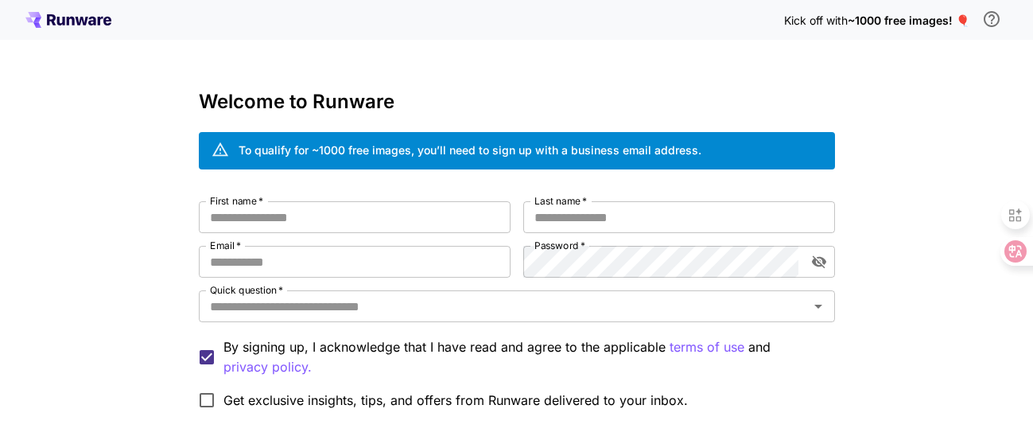 This screenshot has width=1033, height=440. What do you see at coordinates (247, 289) in the screenshot?
I see `label: Quick question` at bounding box center [247, 289].